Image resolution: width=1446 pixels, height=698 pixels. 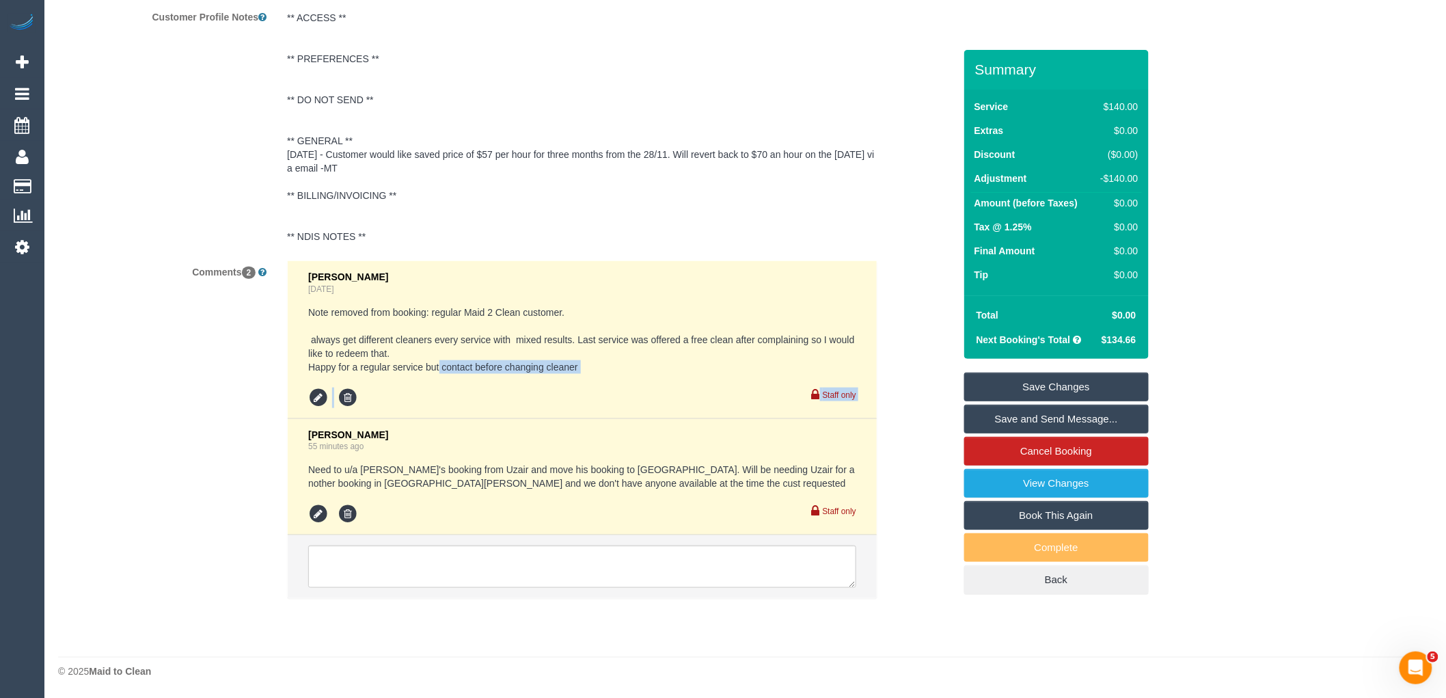 What do you see at coordinates (162, 14) in the screenshot?
I see `label: Customer Profile Notes` at bounding box center [162, 14].